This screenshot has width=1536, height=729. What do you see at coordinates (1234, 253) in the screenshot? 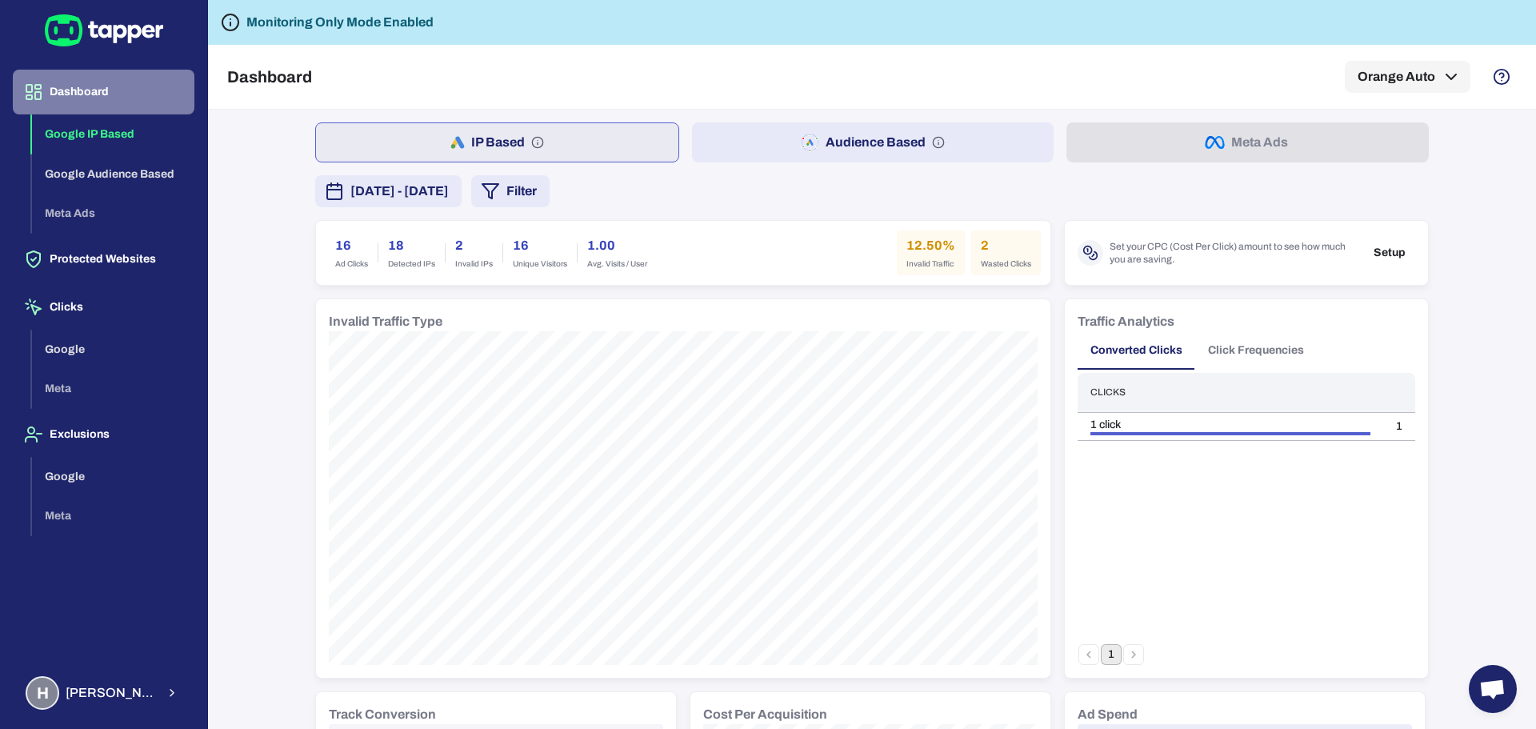
I see `span: Set your CPC (Cost Per Click) amount to see how much you are saving.` at bounding box center [1234, 253].